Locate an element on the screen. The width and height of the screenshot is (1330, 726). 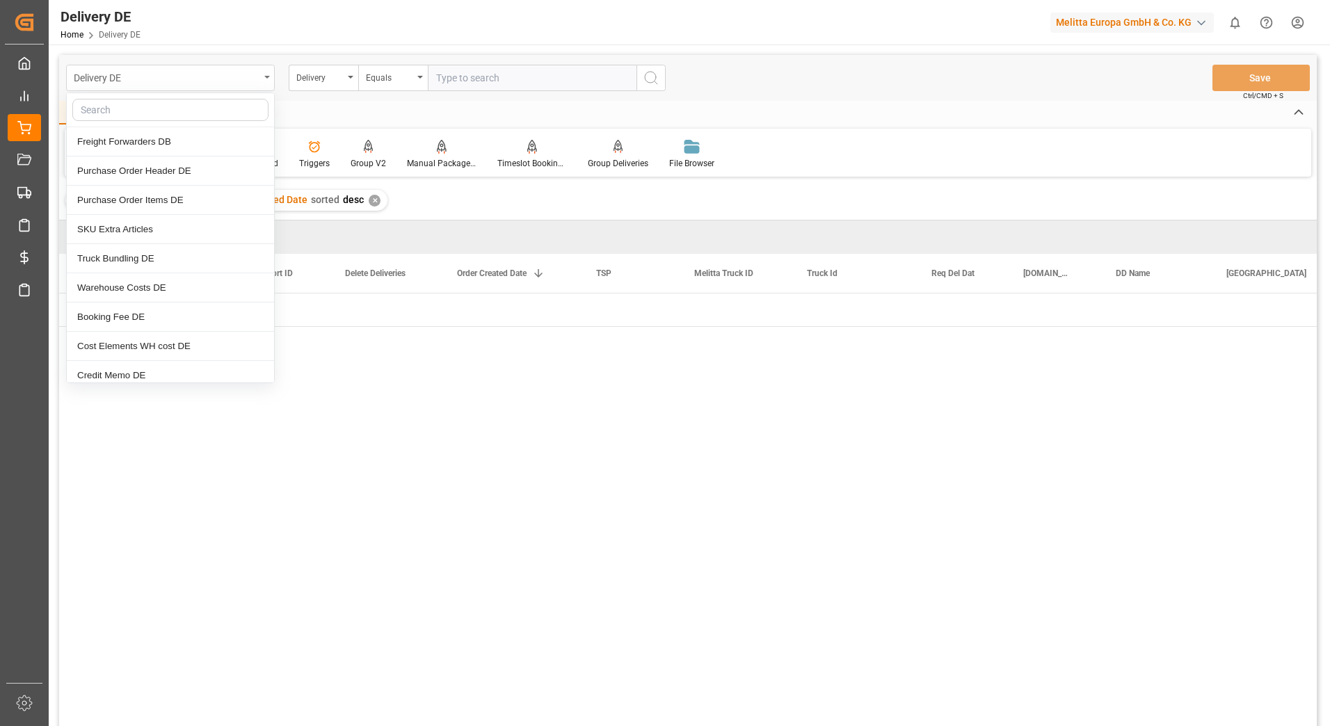
input: Search is located at coordinates (170, 110).